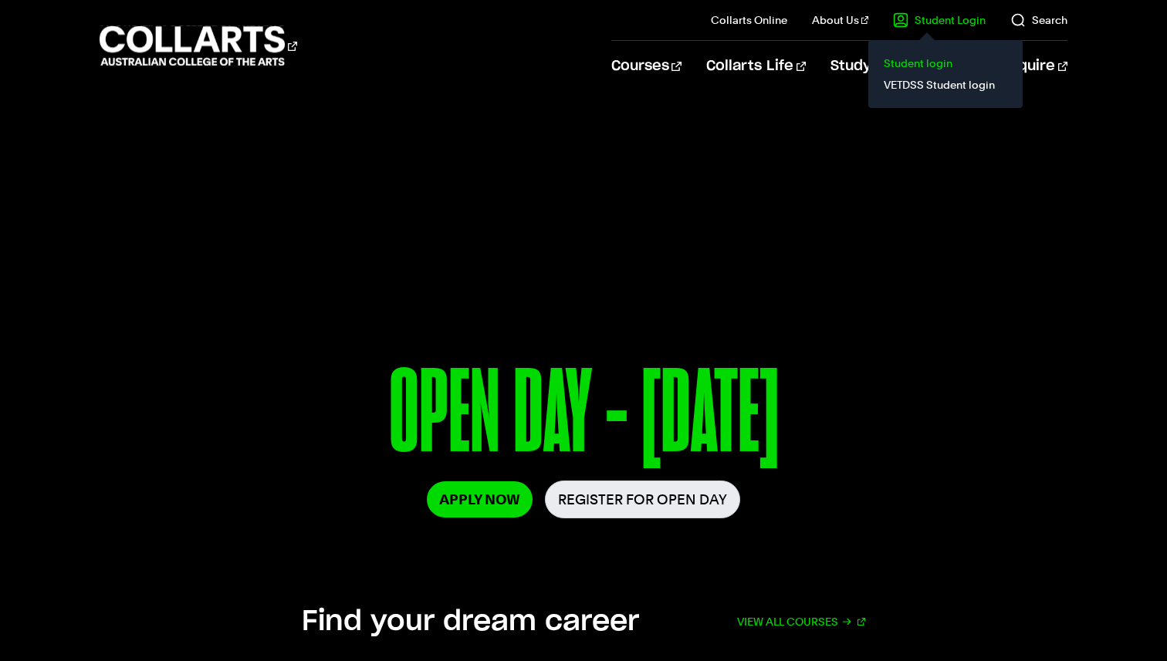 The height and width of the screenshot is (661, 1167). Describe the element at coordinates (801, 622) in the screenshot. I see `a: View all courses` at that location.